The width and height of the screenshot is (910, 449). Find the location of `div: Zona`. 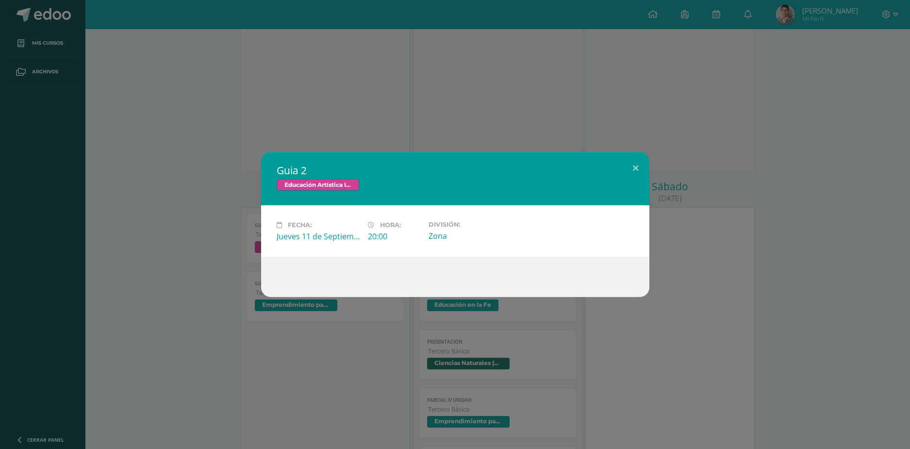

div: Zona is located at coordinates (470, 236).